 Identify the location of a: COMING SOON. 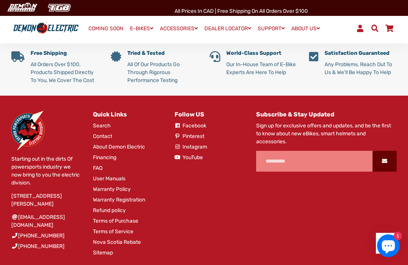
(106, 29).